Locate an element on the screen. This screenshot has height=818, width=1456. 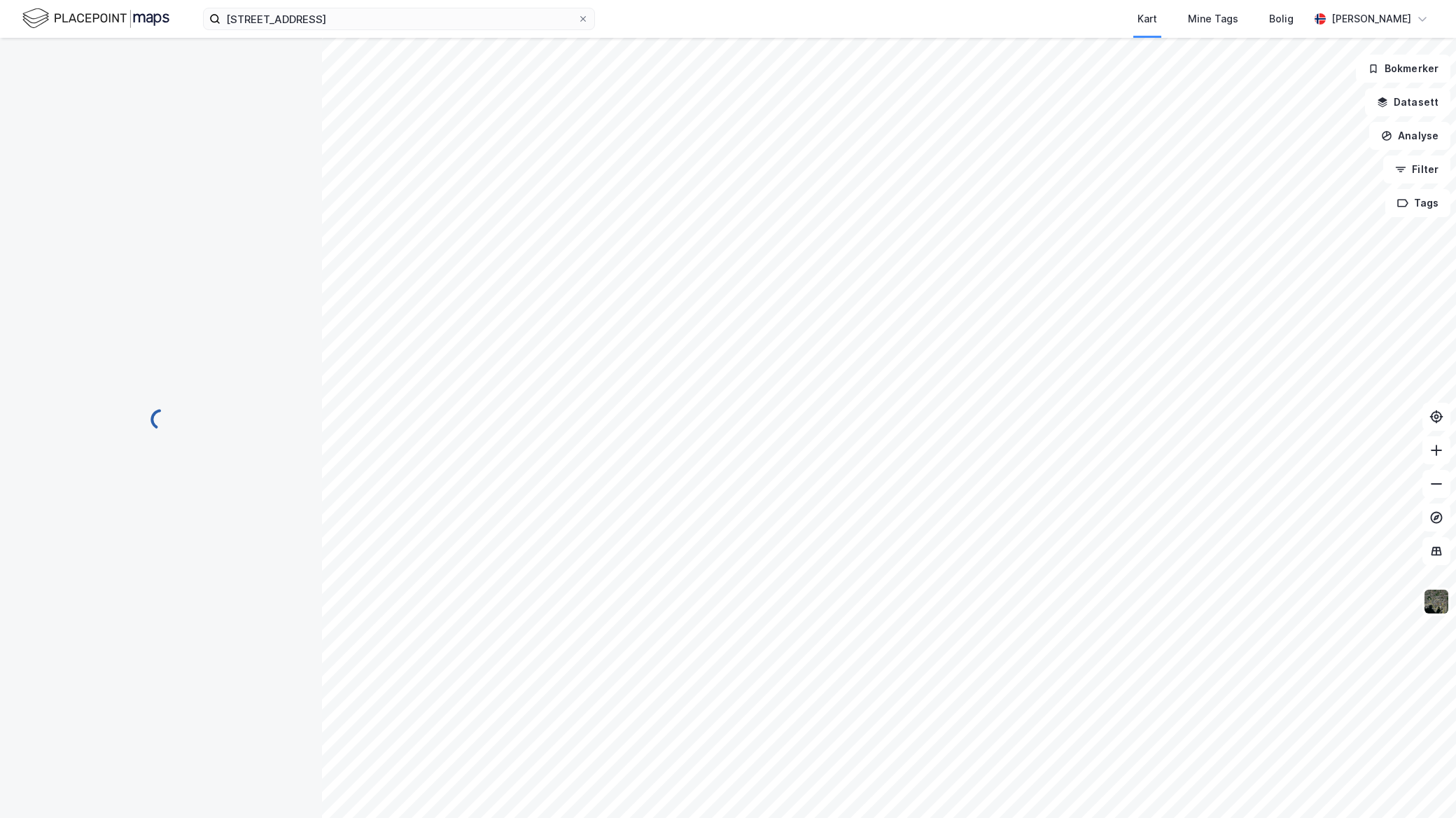
div: Mine Tags is located at coordinates (1213, 19).